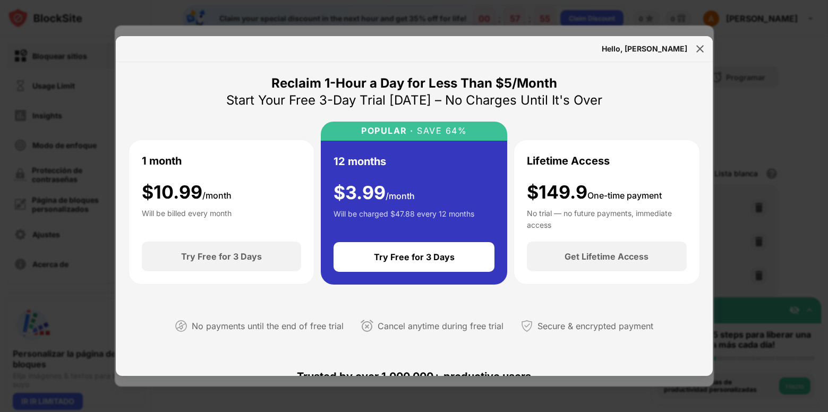  Describe the element at coordinates (607, 257) in the screenshot. I see `div: Get Lifetime Access` at that location.